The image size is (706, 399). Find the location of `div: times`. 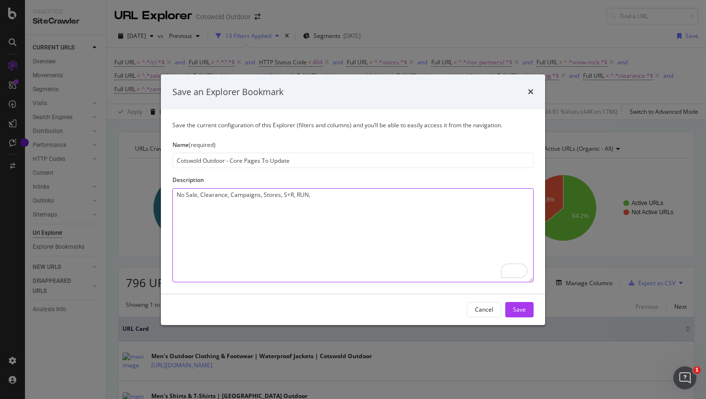

div: times is located at coordinates (531, 92).